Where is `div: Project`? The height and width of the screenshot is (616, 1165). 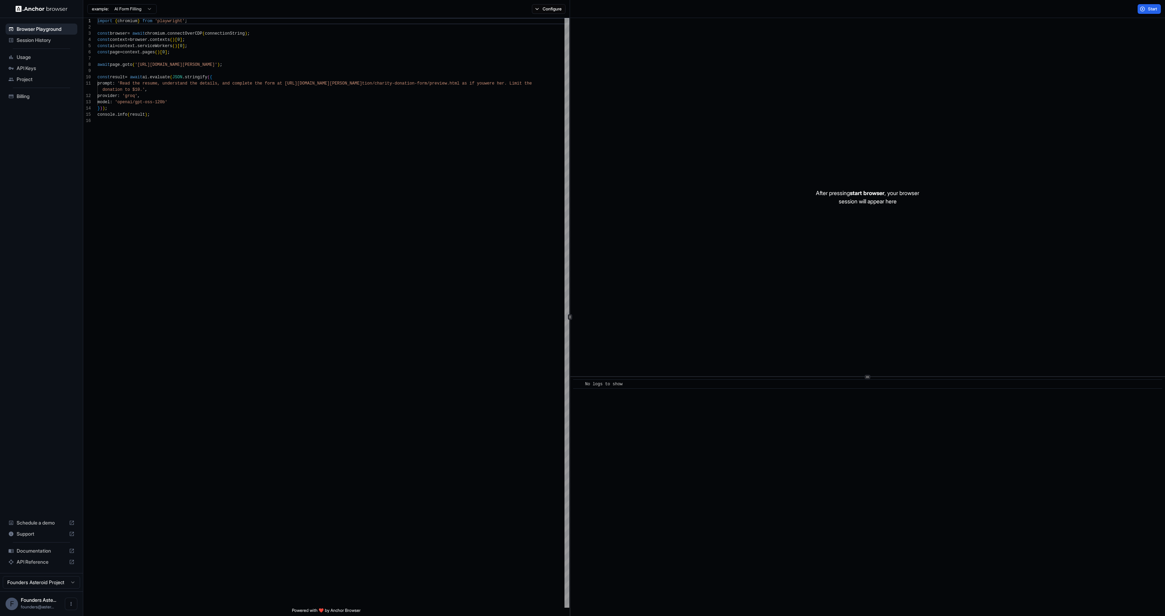
div: Project is located at coordinates (41, 79).